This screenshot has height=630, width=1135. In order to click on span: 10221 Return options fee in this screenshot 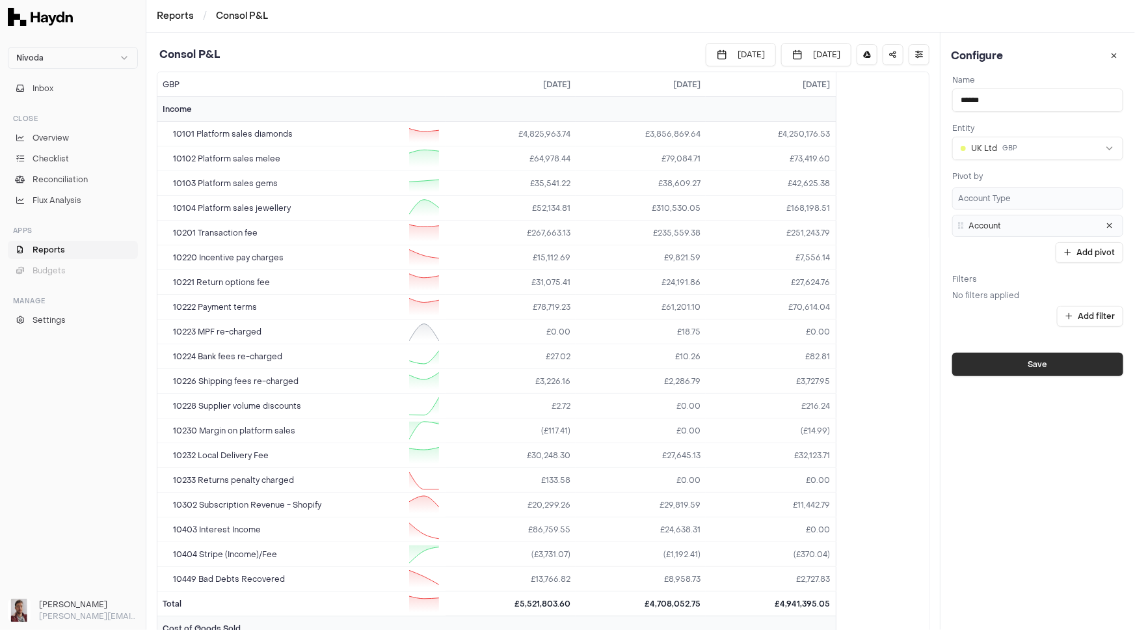, I will do `click(221, 282)`.